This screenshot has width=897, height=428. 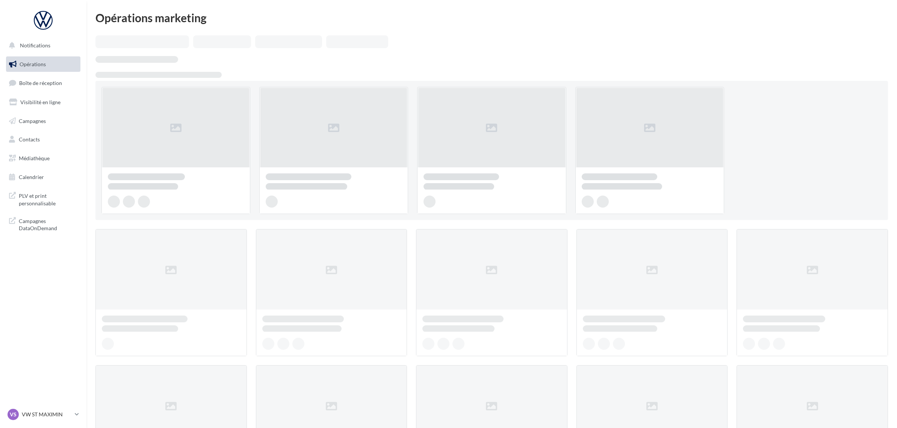 What do you see at coordinates (31, 177) in the screenshot?
I see `span: Calendrier` at bounding box center [31, 177].